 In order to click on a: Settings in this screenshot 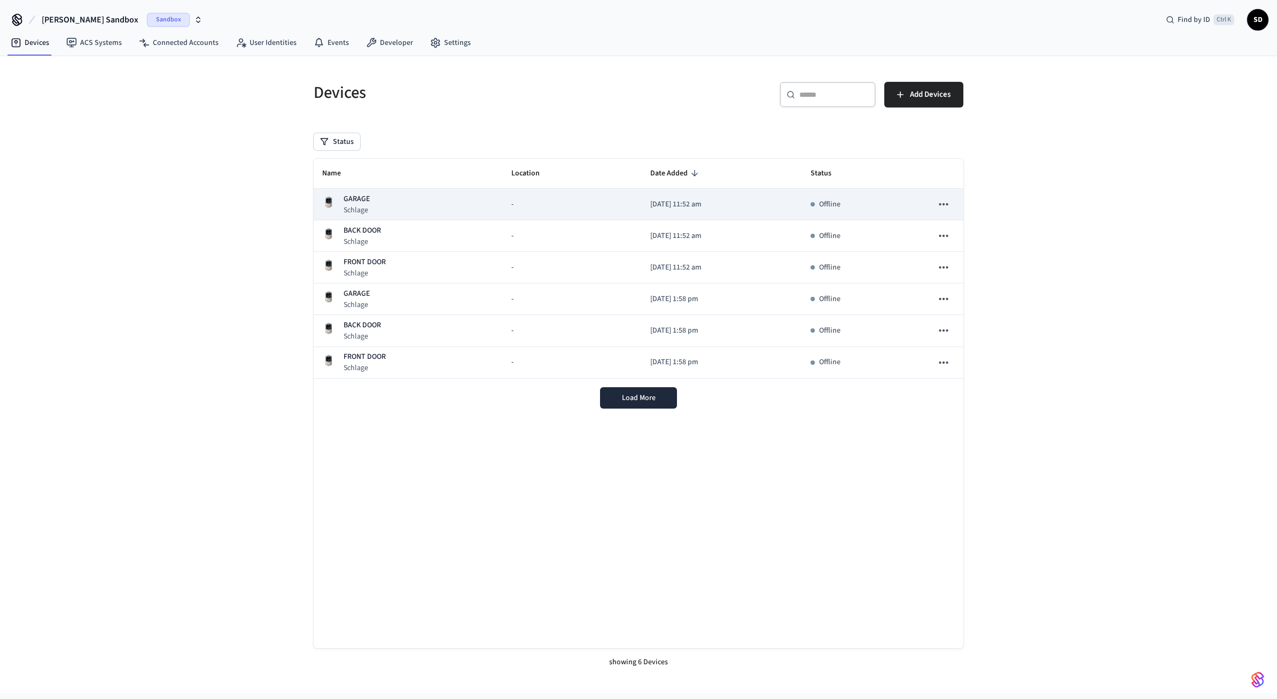, I will do `click(451, 43)`.